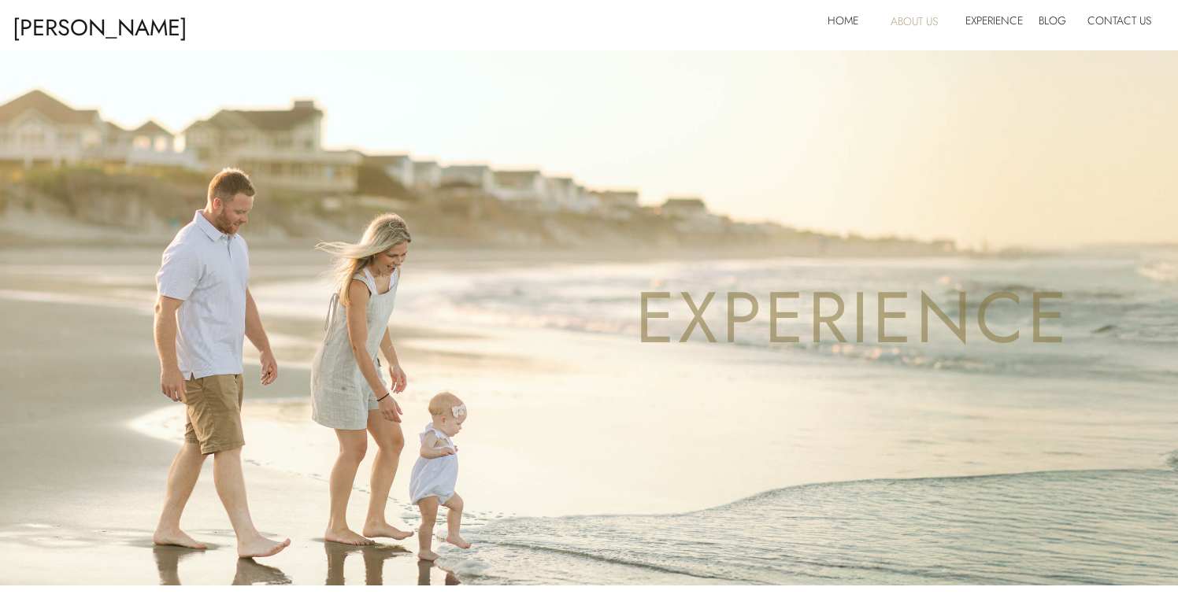  Describe the element at coordinates (992, 24) in the screenshot. I see `a: Experience` at that location.